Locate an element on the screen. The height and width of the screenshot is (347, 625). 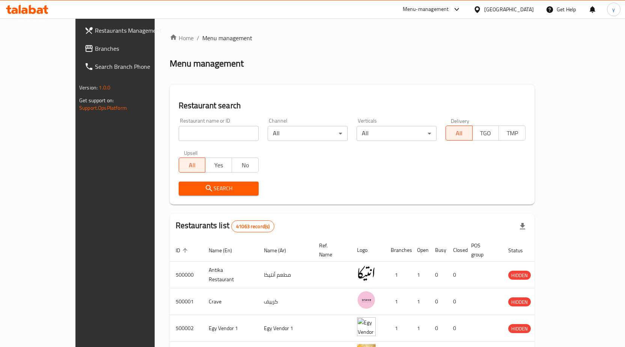
span: POS group is located at coordinates (482, 250).